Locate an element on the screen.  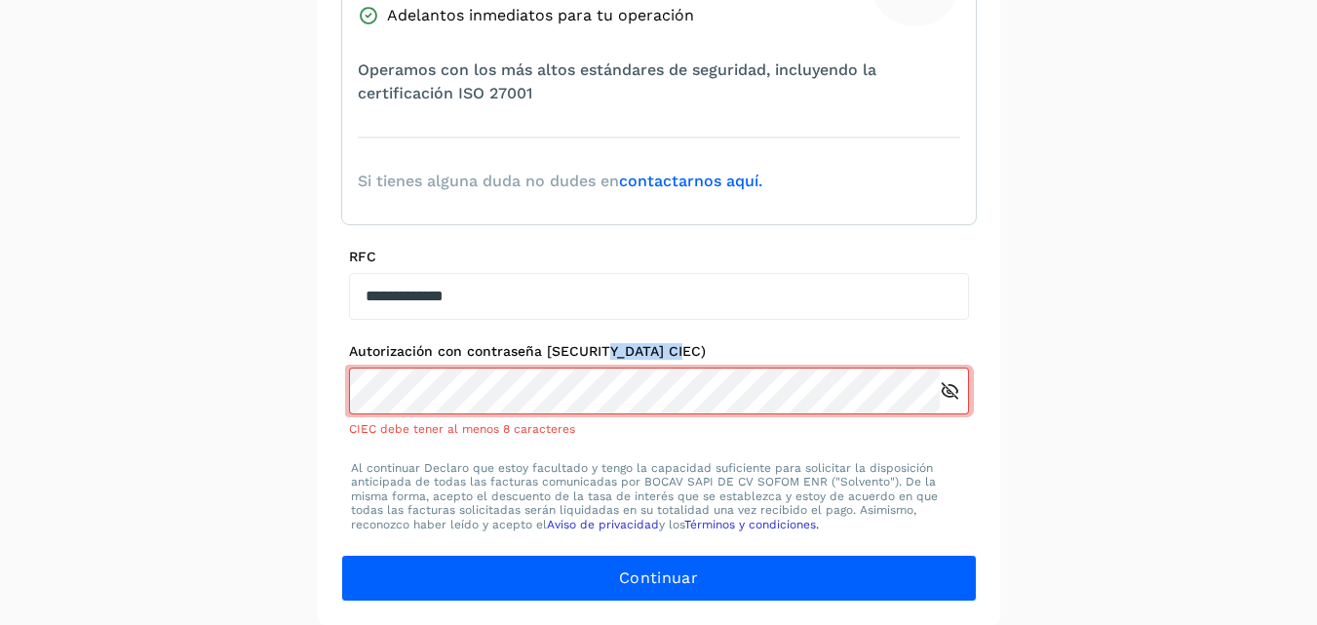
a: Términos y condiciones. is located at coordinates (751, 524).